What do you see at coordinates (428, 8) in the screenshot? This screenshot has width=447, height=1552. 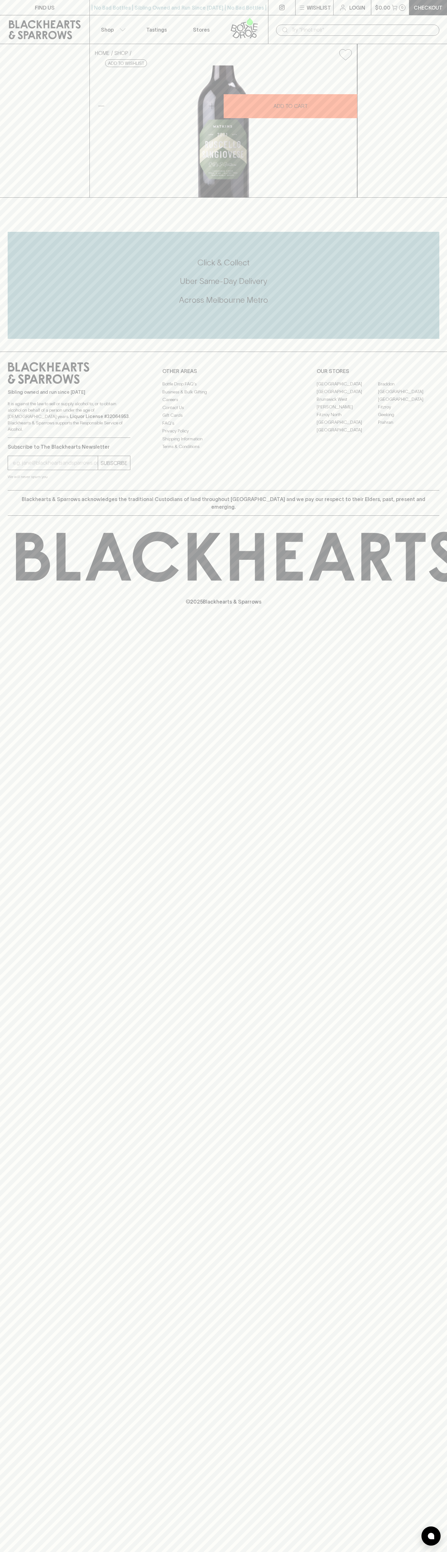 I see `p: Checkout` at bounding box center [428, 8].